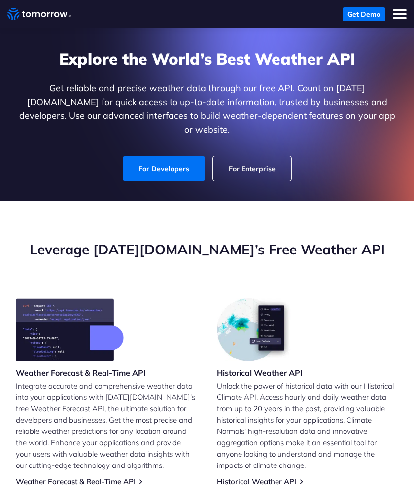  What do you see at coordinates (75, 482) in the screenshot?
I see `a: Weather Forecast & Real-Time API` at bounding box center [75, 482].